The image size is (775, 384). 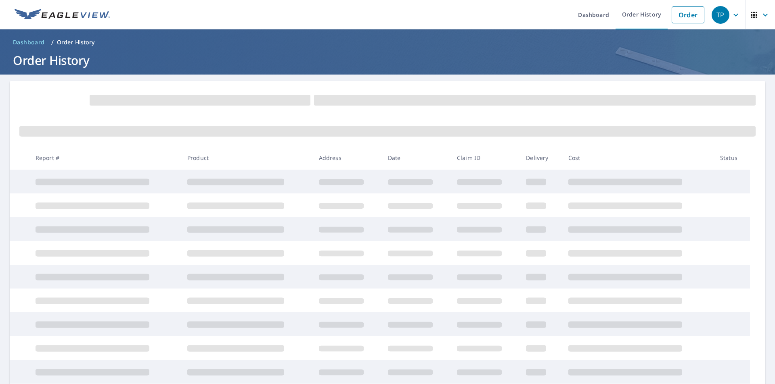 I want to click on th: Date, so click(x=416, y=158).